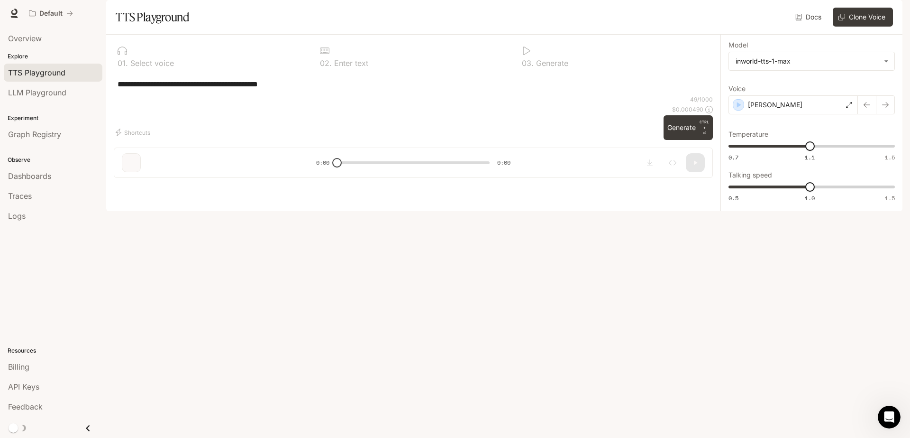  What do you see at coordinates (350, 63) in the screenshot?
I see `p: Enter text` at bounding box center [350, 63].